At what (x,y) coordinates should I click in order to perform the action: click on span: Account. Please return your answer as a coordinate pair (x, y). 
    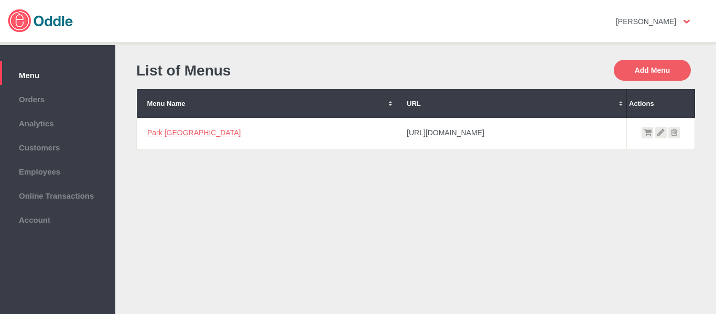
    Looking at the image, I should click on (58, 219).